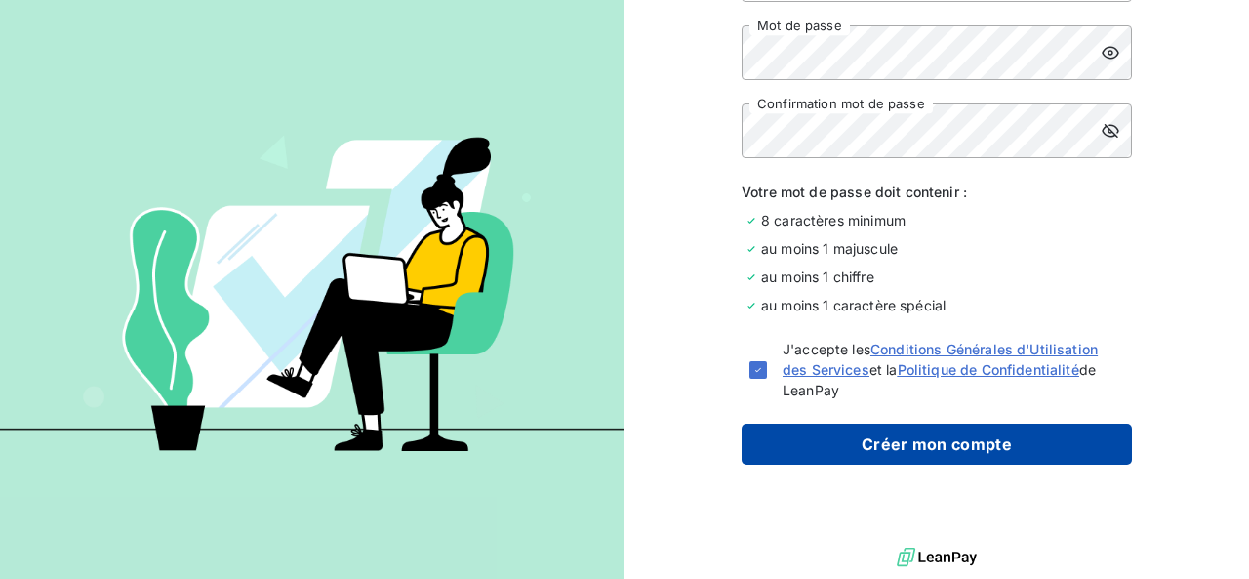 This screenshot has width=1249, height=579. I want to click on a: Conditions Générales d'Utilisation des Services, so click(940, 359).